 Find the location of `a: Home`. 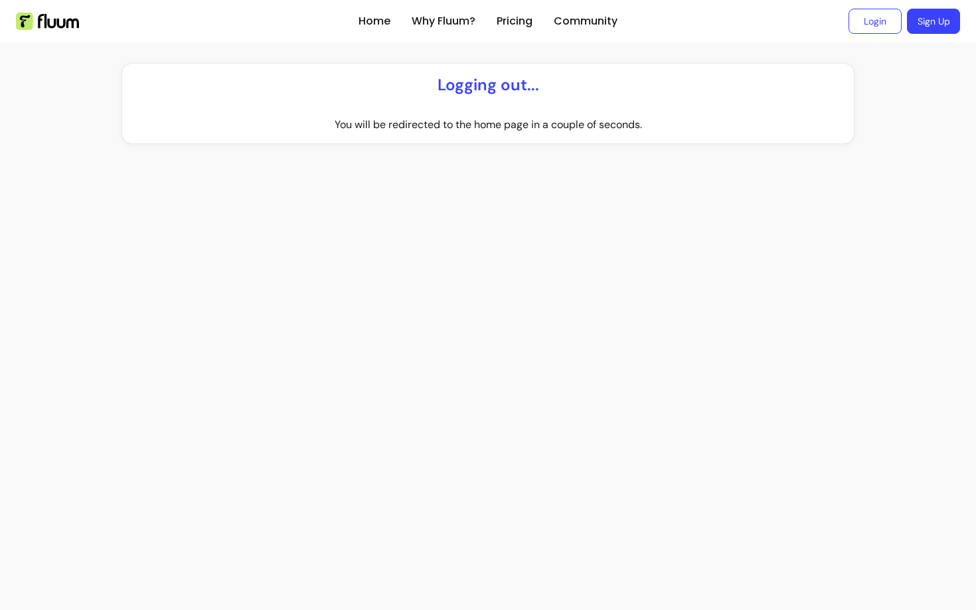

a: Home is located at coordinates (375, 21).